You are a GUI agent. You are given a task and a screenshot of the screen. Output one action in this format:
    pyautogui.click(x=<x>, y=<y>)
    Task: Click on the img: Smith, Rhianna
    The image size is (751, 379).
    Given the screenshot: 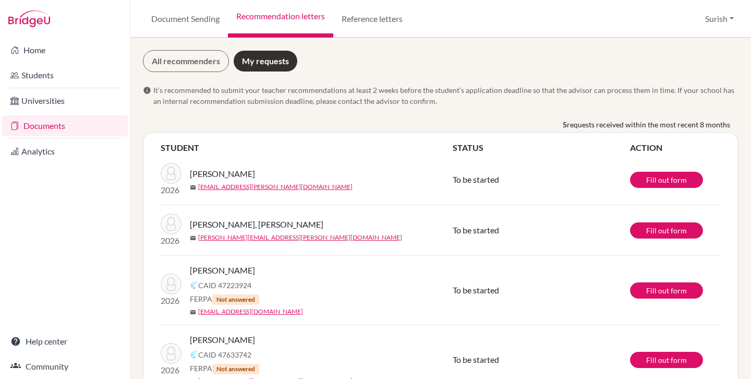 What is the action you would take?
    pyautogui.click(x=171, y=173)
    